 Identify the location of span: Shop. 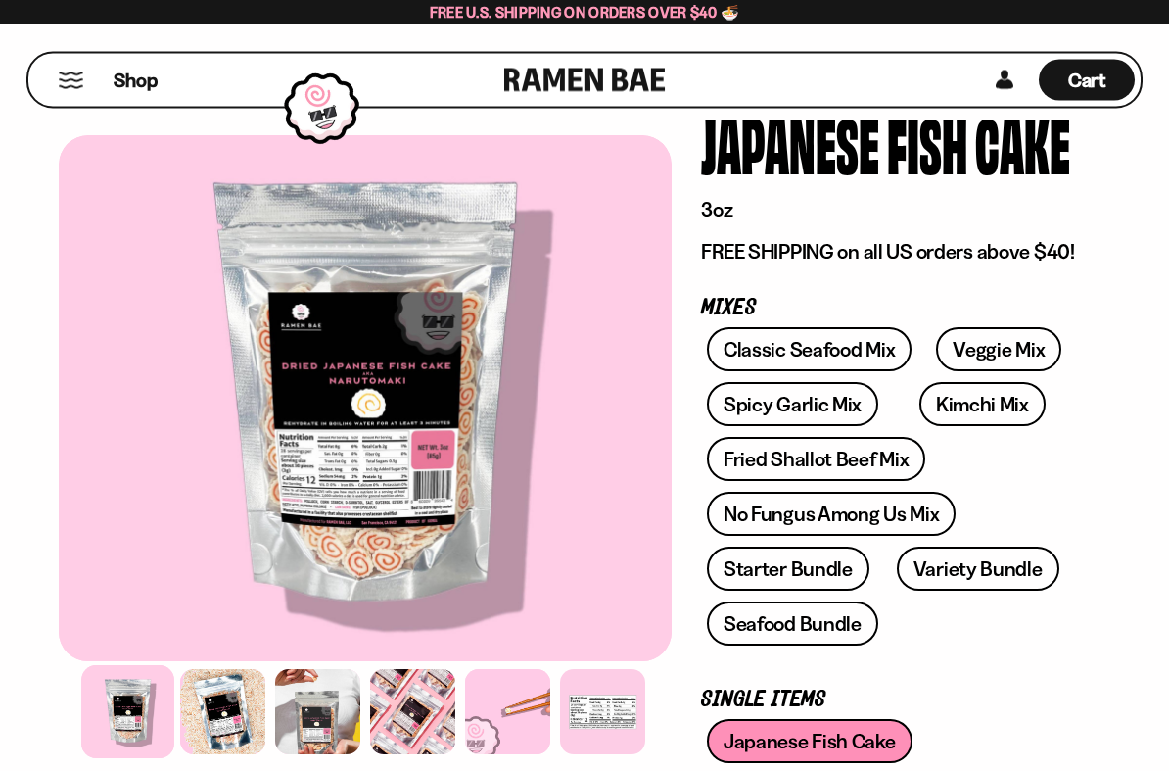
(135, 80).